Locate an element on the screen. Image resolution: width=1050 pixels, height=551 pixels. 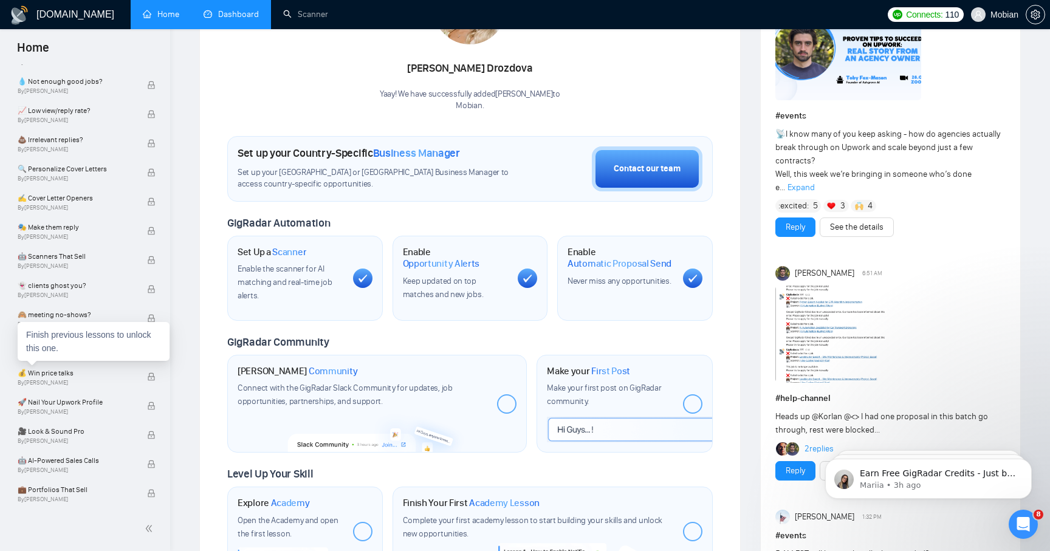
span: 👻 clients ghost you? is located at coordinates (76, 286).